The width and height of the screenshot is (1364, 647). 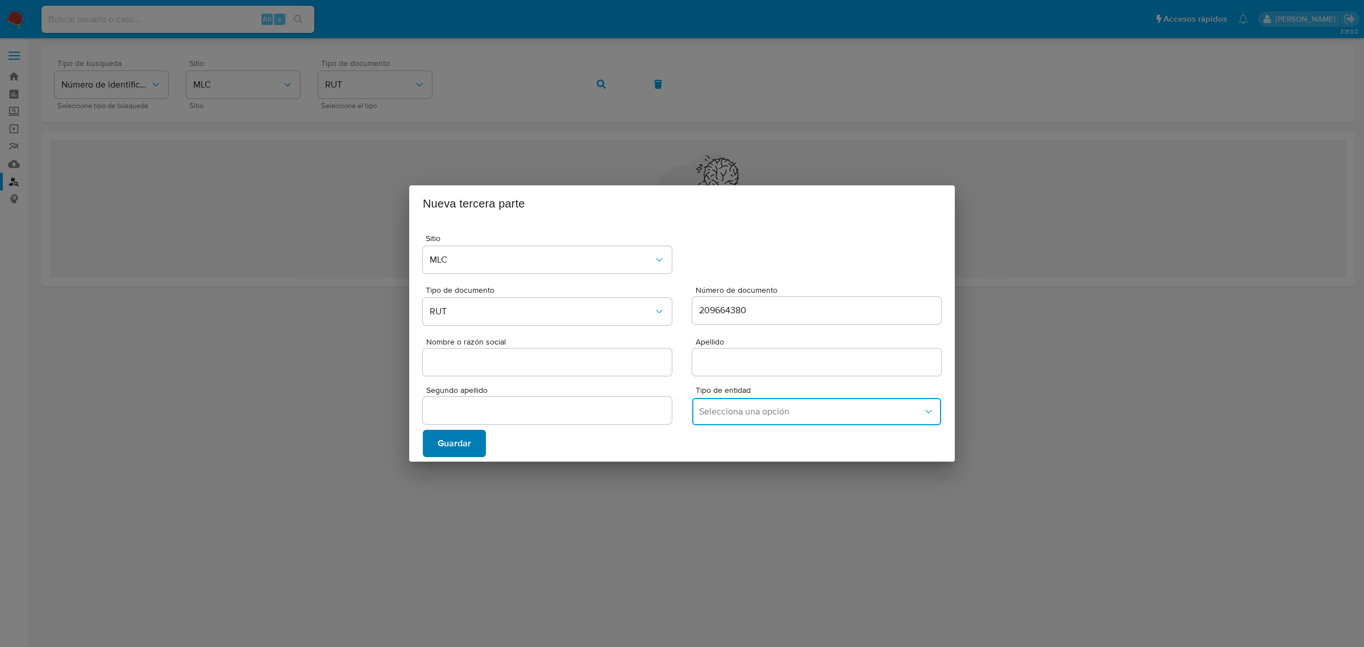 What do you see at coordinates (811, 411) in the screenshot?
I see `span: Selecciona una opción` at bounding box center [811, 411].